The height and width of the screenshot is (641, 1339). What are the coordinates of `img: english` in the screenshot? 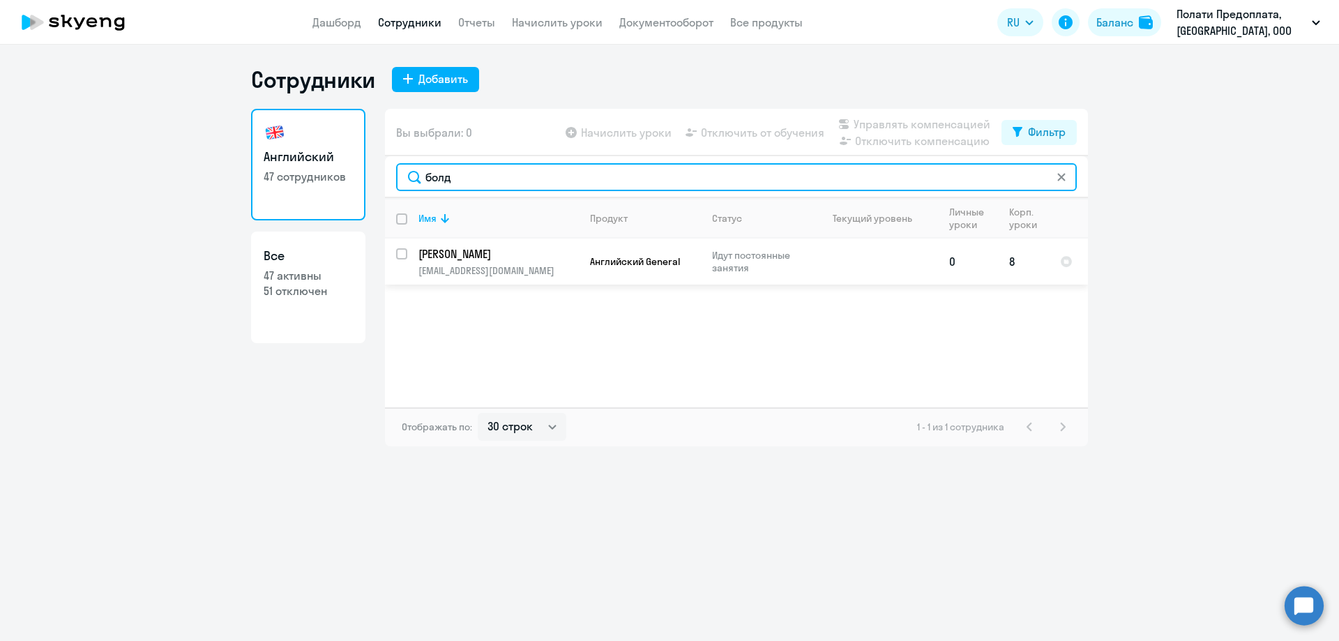 It's located at (275, 133).